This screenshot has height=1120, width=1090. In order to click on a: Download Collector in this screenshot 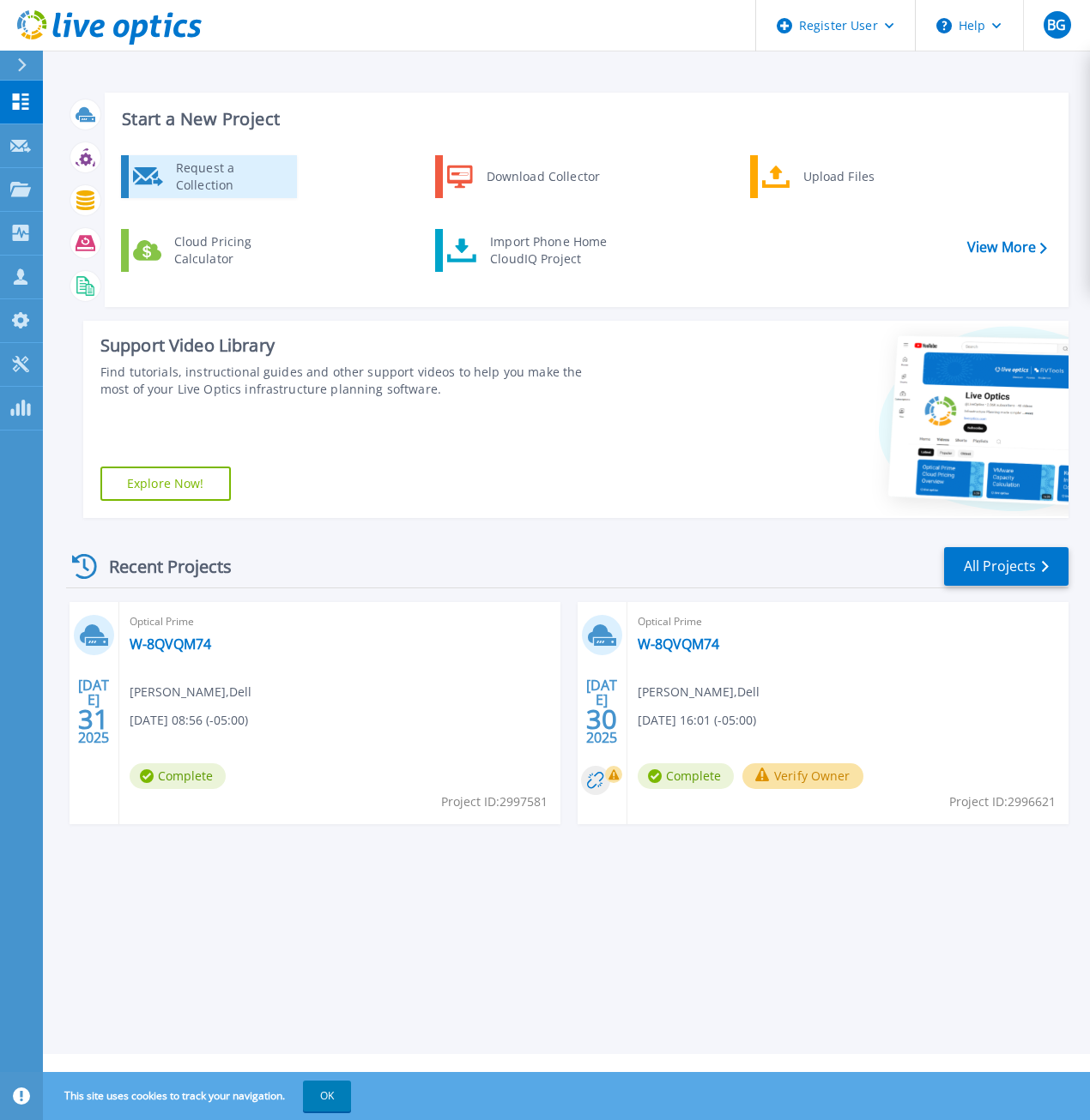, I will do `click(523, 177)`.